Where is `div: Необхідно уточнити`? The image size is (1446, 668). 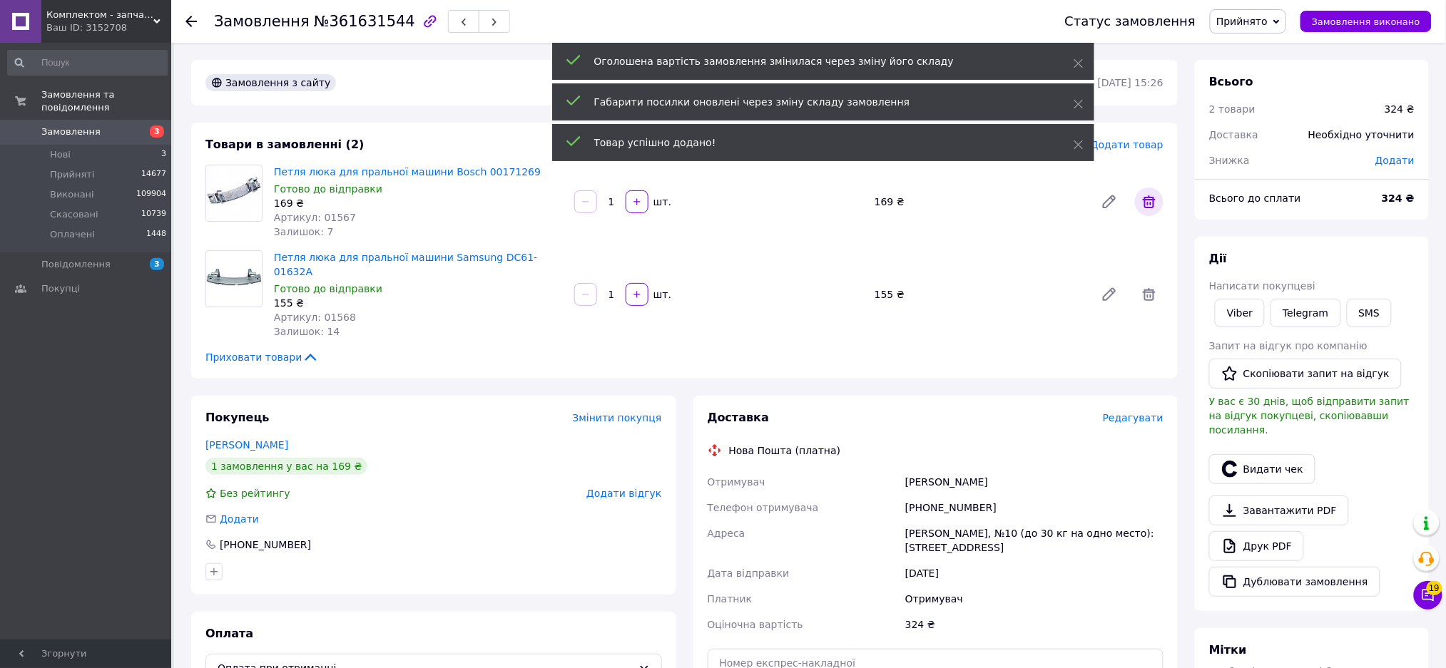
div: Необхідно уточнити is located at coordinates (1361, 135).